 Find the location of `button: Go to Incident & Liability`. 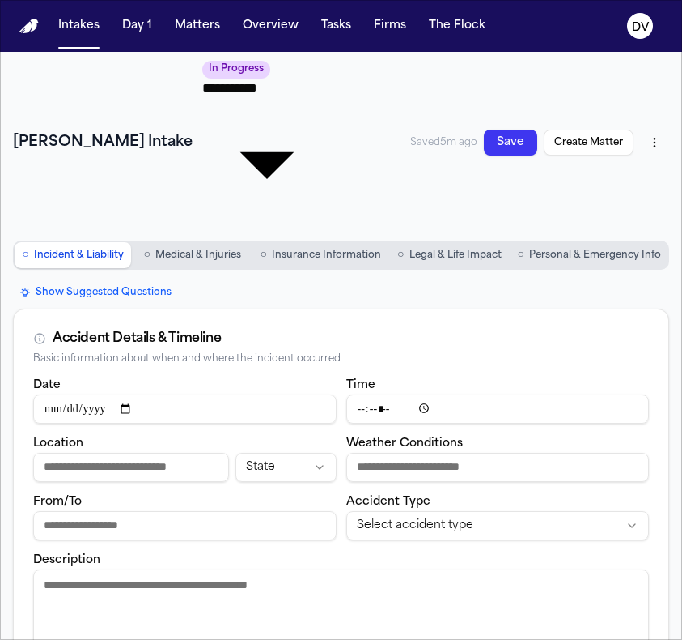

button: Go to Incident & Liability is located at coordinates (73, 255).